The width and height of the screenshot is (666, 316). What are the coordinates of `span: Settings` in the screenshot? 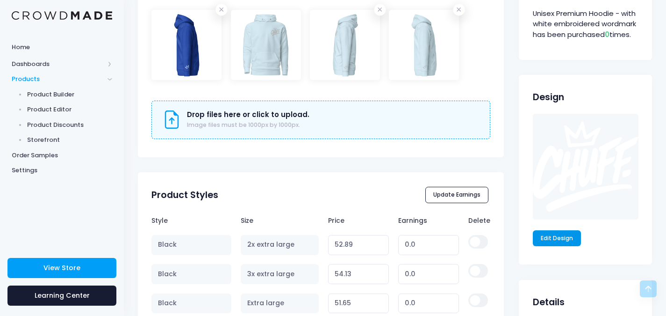 It's located at (62, 170).